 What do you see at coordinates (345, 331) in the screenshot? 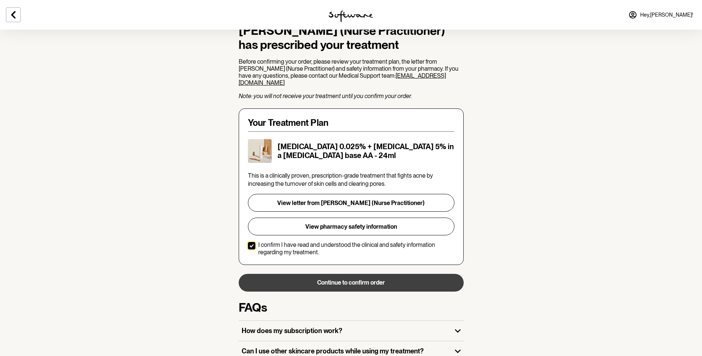
I see `h3: How does my subscription work?` at bounding box center [345, 331].